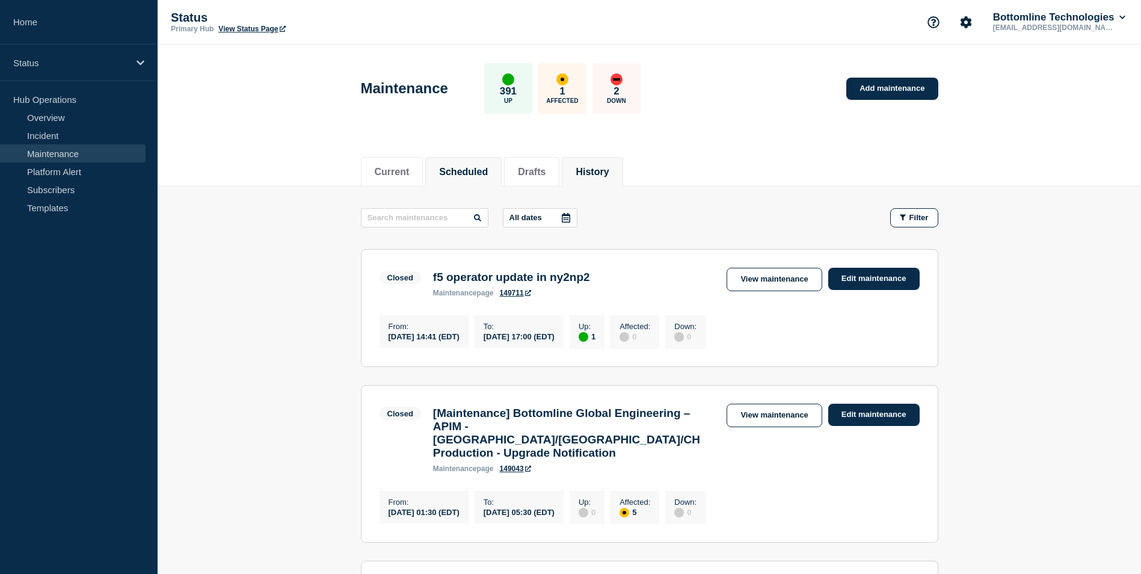 This screenshot has width=1141, height=574. Describe the element at coordinates (532, 172) in the screenshot. I see `button: Drafts` at that location.